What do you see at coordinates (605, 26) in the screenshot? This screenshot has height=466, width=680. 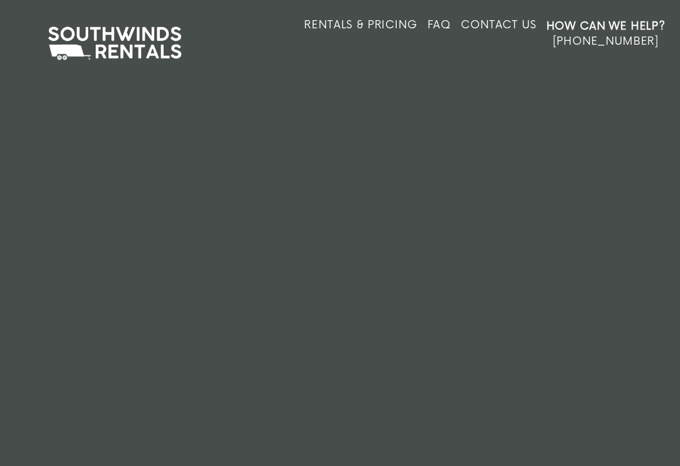 I see `strong: How Can We Help?` at bounding box center [605, 26].